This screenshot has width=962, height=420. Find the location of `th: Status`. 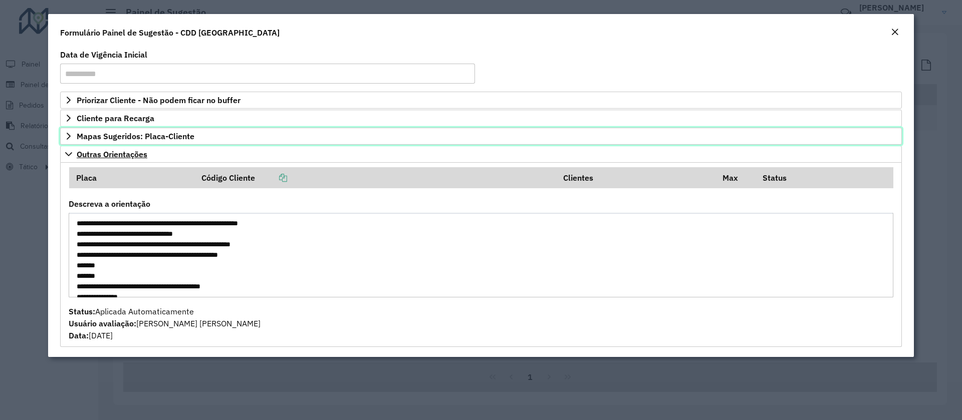

th: Status is located at coordinates (824, 178).